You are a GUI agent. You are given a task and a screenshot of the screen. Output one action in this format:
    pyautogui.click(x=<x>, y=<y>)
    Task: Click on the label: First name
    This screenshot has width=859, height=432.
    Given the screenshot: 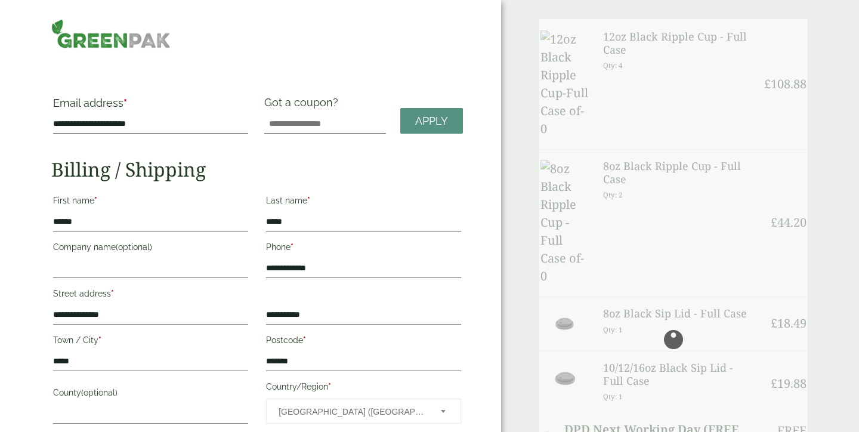 What is the action you would take?
    pyautogui.click(x=150, y=202)
    